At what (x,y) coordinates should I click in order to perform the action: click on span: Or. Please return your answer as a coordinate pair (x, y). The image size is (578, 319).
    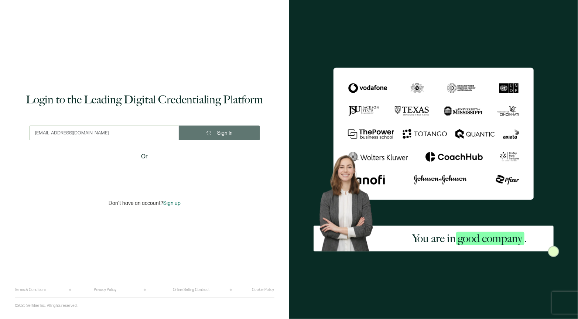
    Looking at the image, I should click on (144, 156).